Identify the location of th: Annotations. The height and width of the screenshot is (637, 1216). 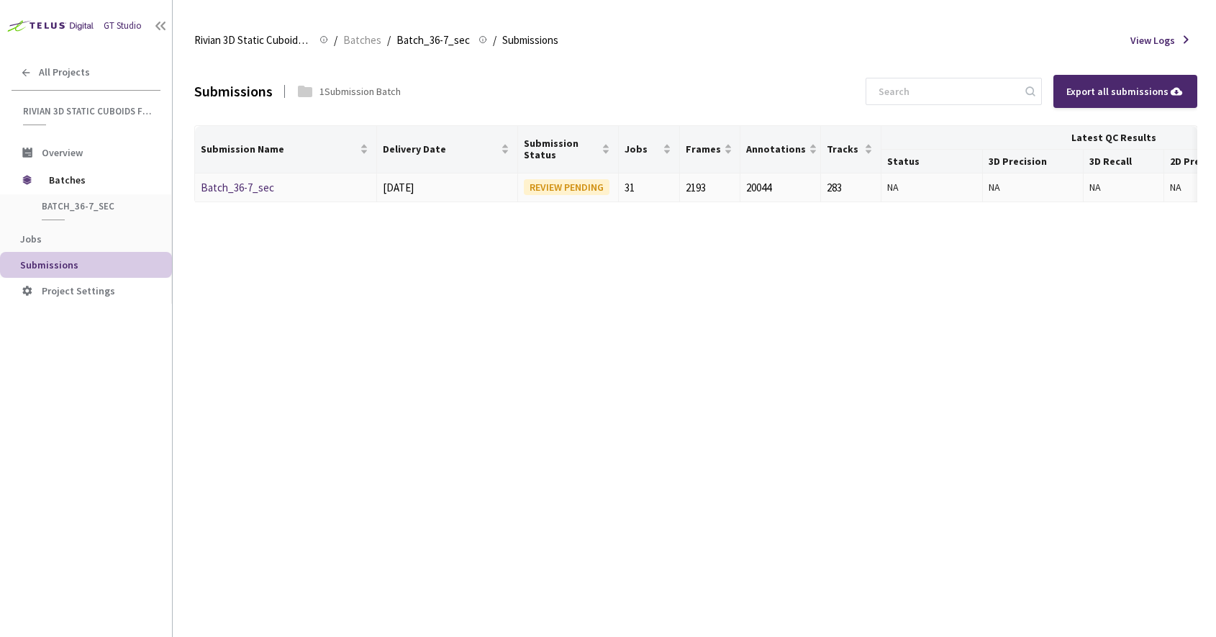
(781, 150).